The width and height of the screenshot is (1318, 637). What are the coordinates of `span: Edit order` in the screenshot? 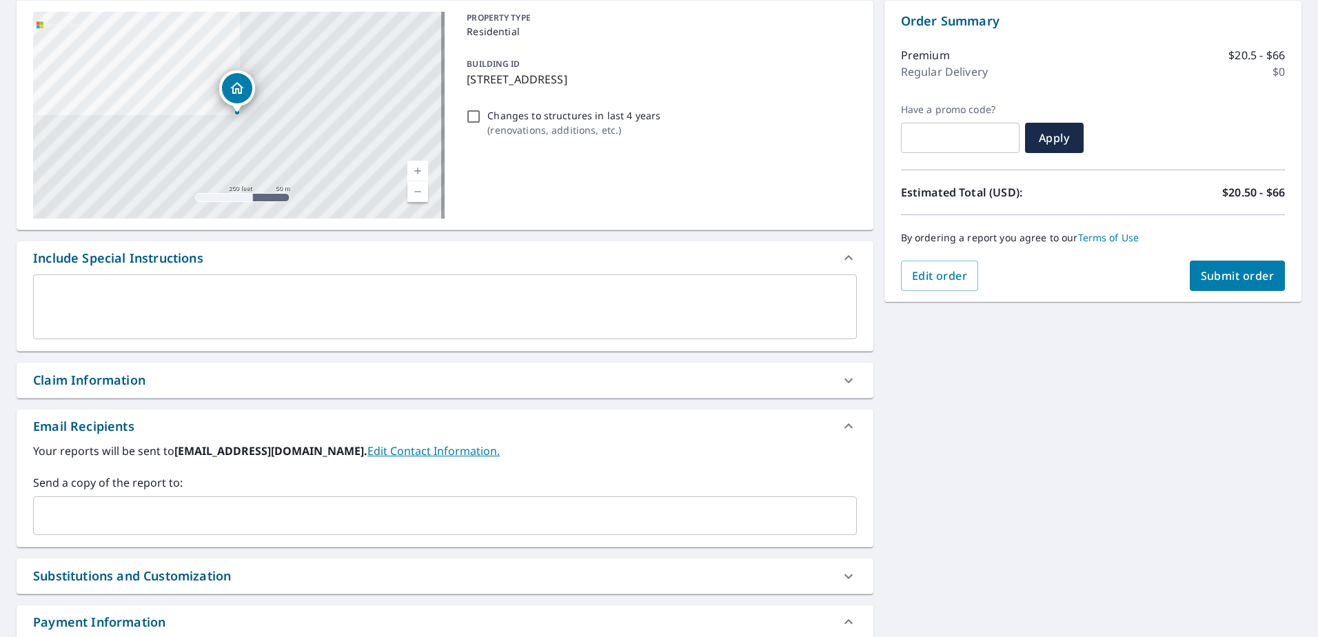 It's located at (939, 276).